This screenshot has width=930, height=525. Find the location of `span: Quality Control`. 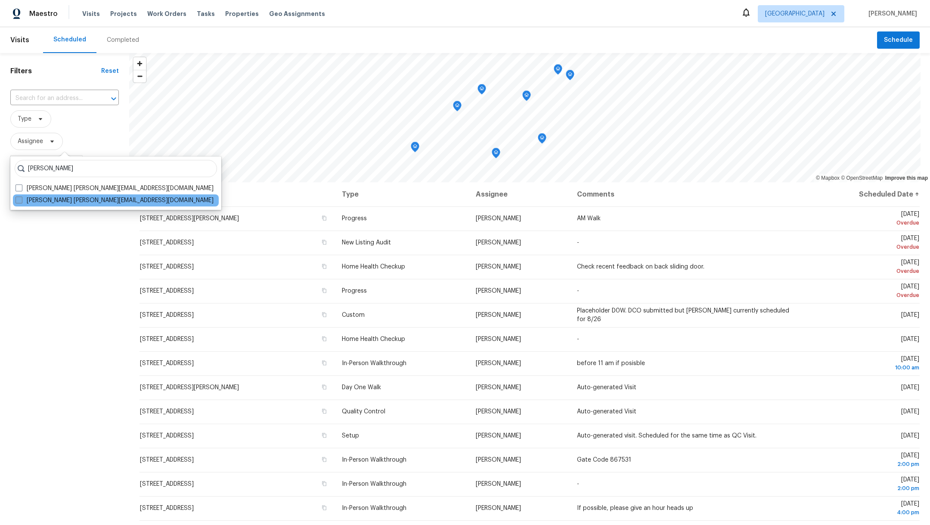

span: Quality Control is located at coordinates (363, 411).